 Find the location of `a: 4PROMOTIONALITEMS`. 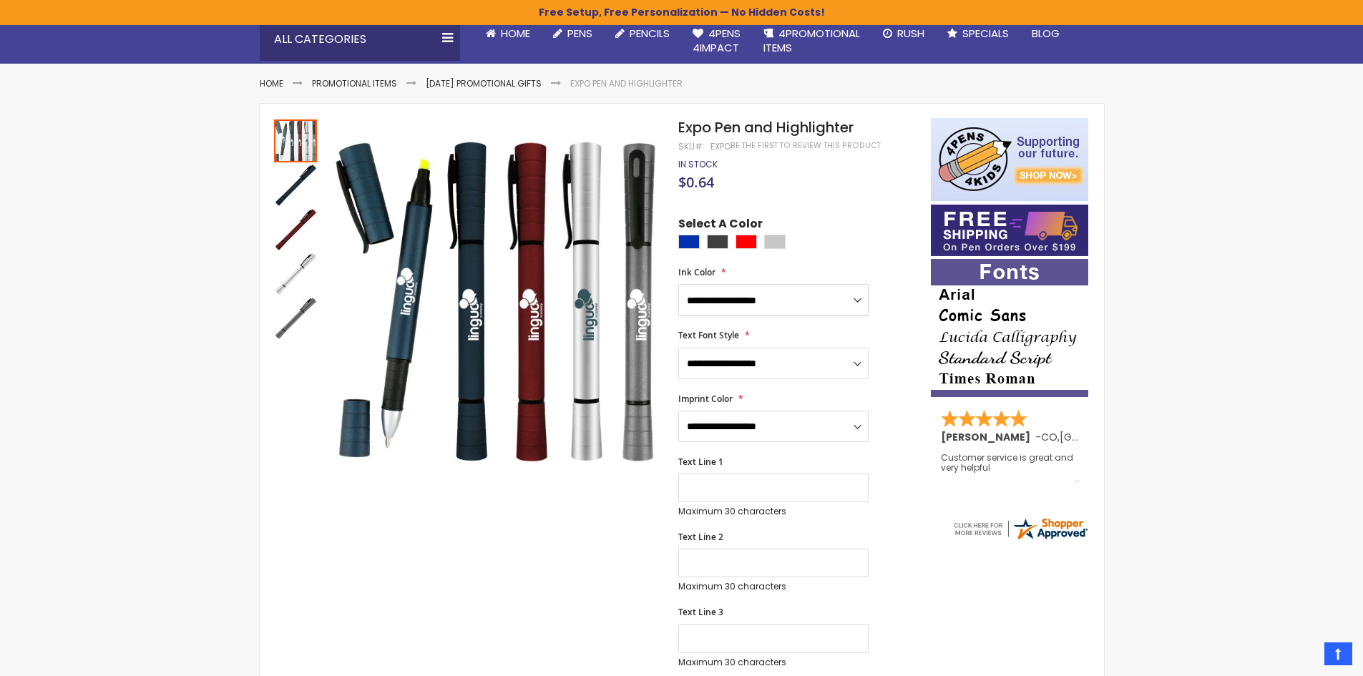

a: 4PROMOTIONALITEMS is located at coordinates (811, 41).